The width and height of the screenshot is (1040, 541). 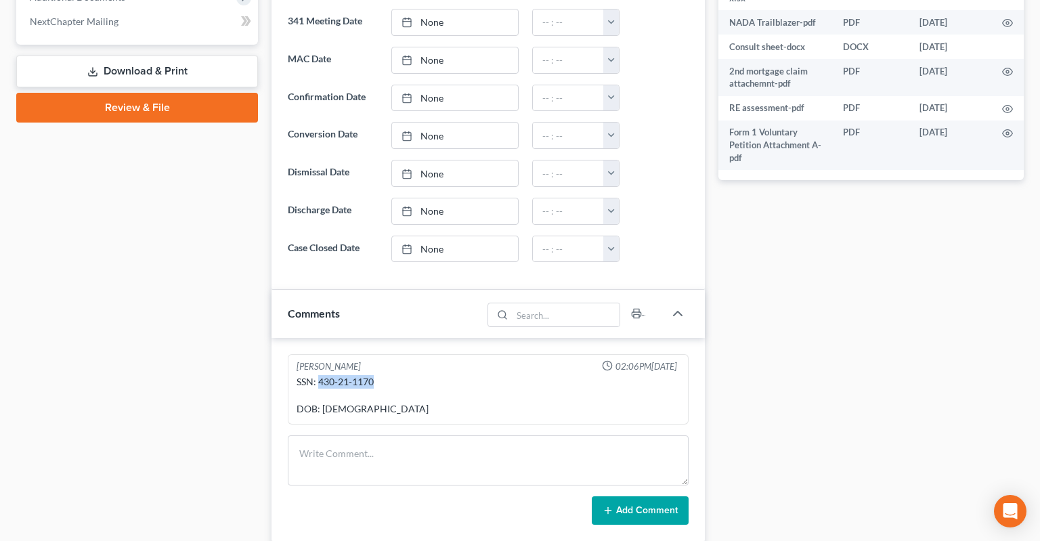 What do you see at coordinates (332, 173) in the screenshot?
I see `label: Dismissal Date` at bounding box center [332, 173].